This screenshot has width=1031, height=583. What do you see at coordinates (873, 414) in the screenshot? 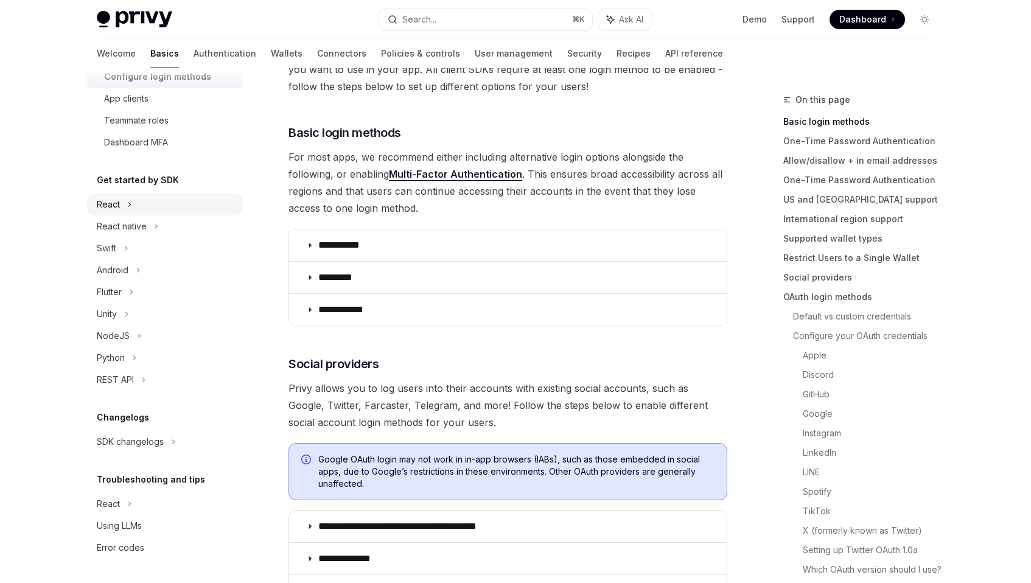
I see `a: Google` at bounding box center [873, 414].